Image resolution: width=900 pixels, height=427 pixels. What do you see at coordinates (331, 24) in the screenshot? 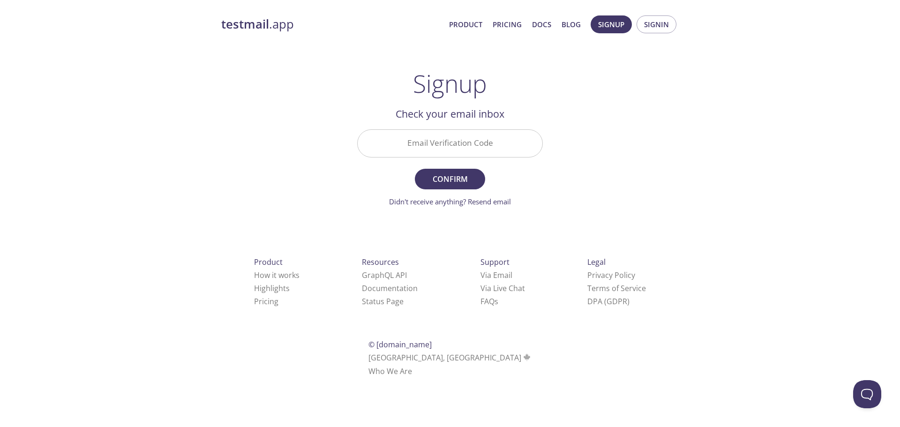
I see `a: testmail.app` at bounding box center [331, 24].